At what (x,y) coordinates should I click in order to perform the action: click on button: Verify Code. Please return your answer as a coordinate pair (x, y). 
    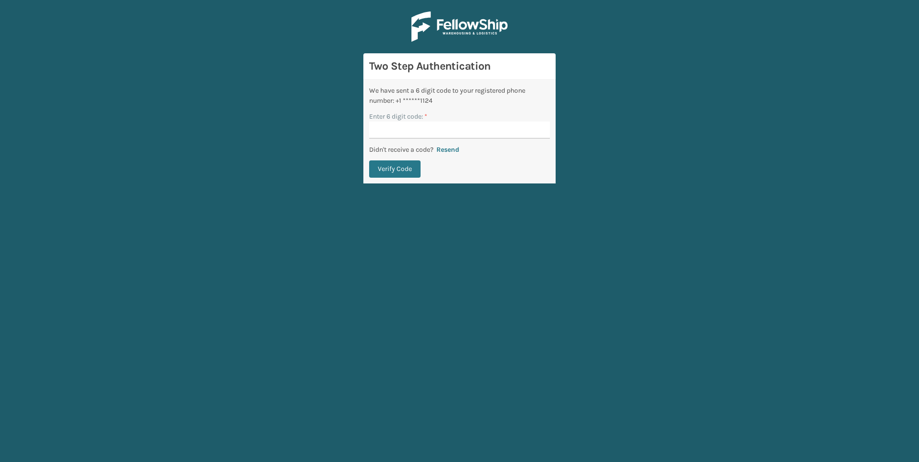
    Looking at the image, I should click on (395, 169).